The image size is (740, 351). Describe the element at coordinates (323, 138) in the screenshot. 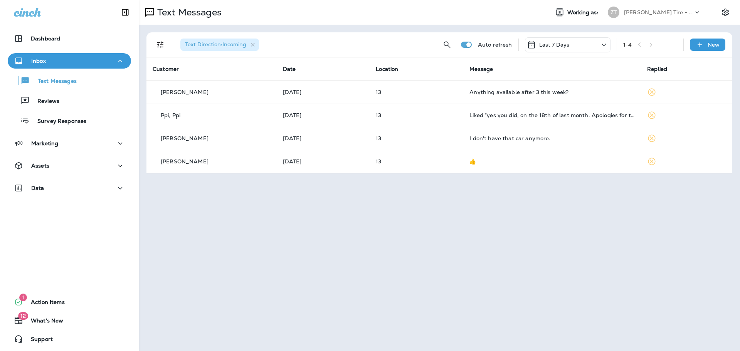

I see `p: Aug 7, 2025 12:17 PM` at that location.